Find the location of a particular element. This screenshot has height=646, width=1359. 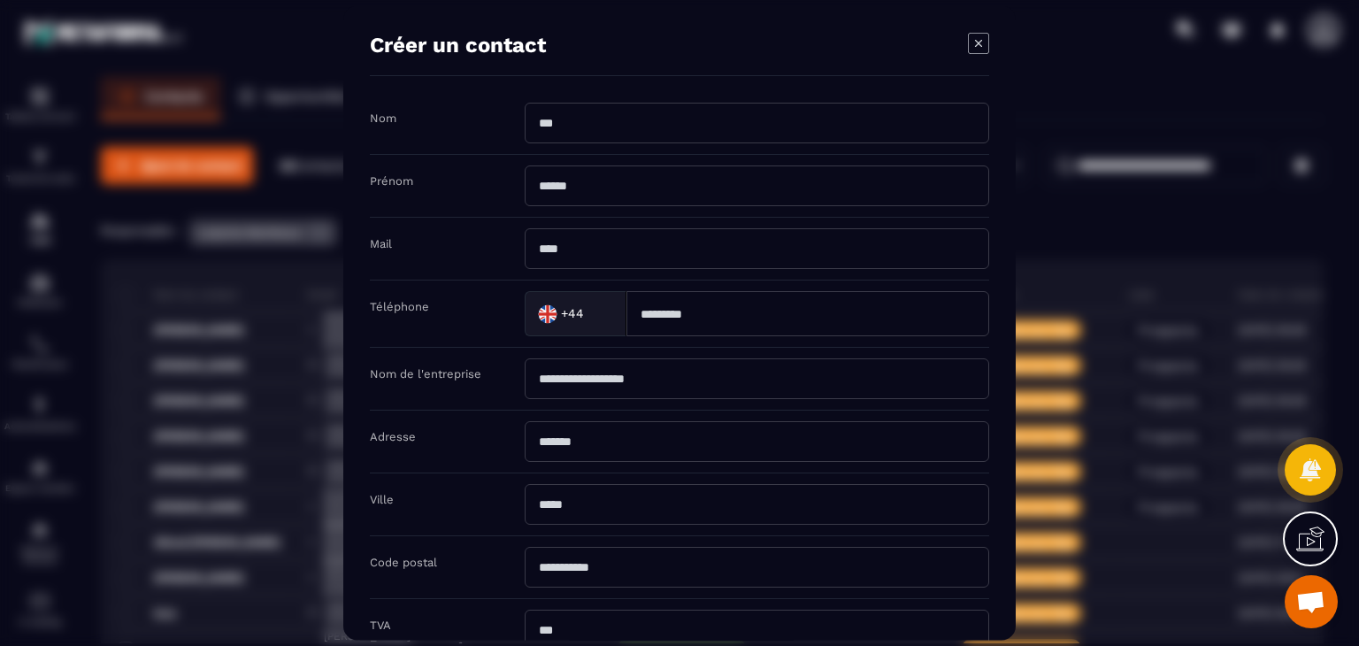

h4: Créer un contact is located at coordinates (457, 45).